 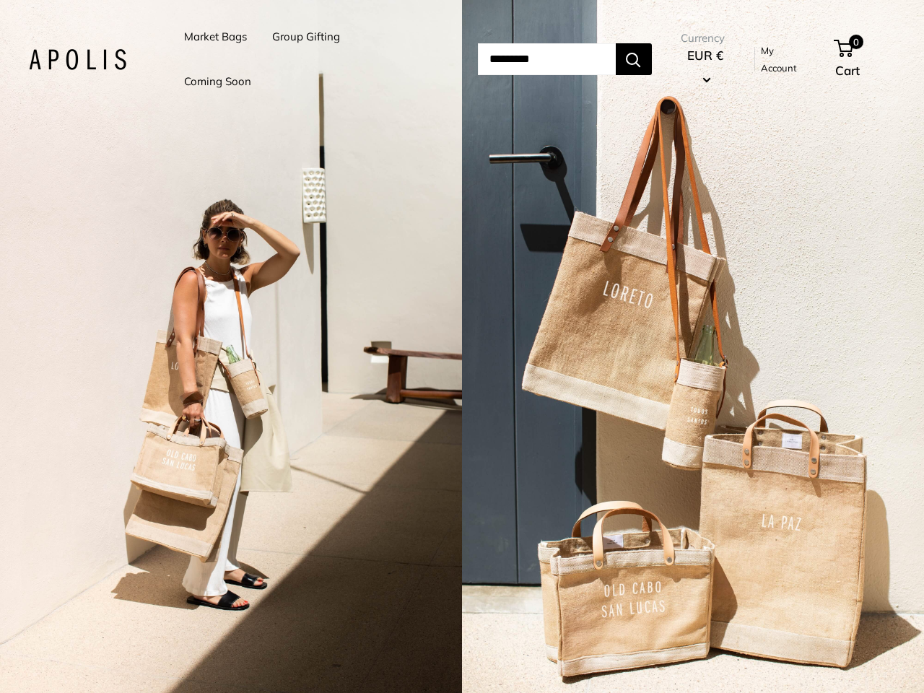 What do you see at coordinates (215, 37) in the screenshot?
I see `a: Market Bags` at bounding box center [215, 37].